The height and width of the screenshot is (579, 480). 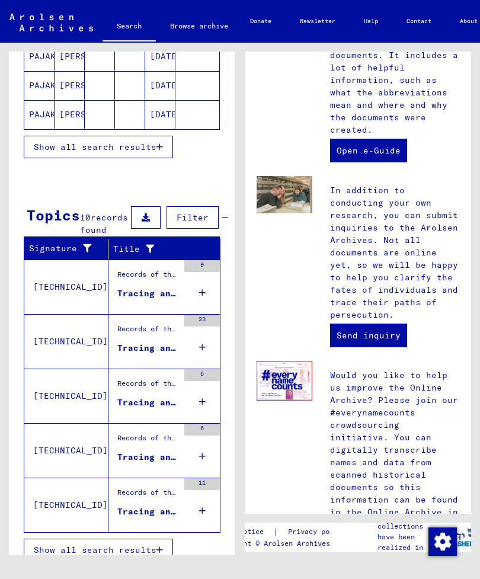 What do you see at coordinates (193, 217) in the screenshot?
I see `button: Filter` at bounding box center [193, 217].